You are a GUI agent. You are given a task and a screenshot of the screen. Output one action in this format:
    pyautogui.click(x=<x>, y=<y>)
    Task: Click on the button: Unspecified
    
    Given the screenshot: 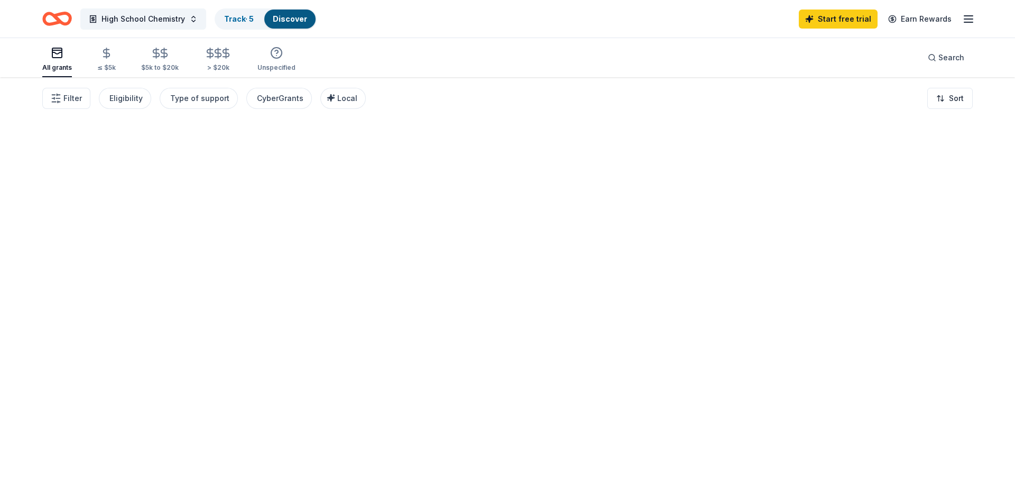 What is the action you would take?
    pyautogui.click(x=276, y=60)
    